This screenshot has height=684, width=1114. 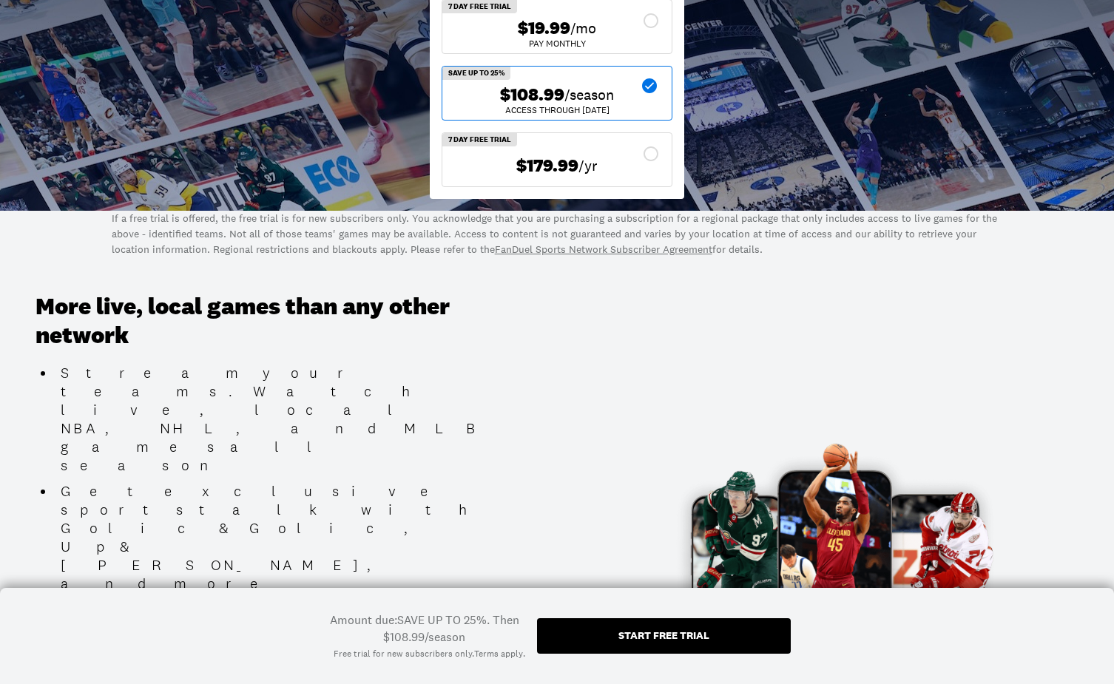 I want to click on div: Free trial for new subscribers only. ., so click(x=429, y=654).